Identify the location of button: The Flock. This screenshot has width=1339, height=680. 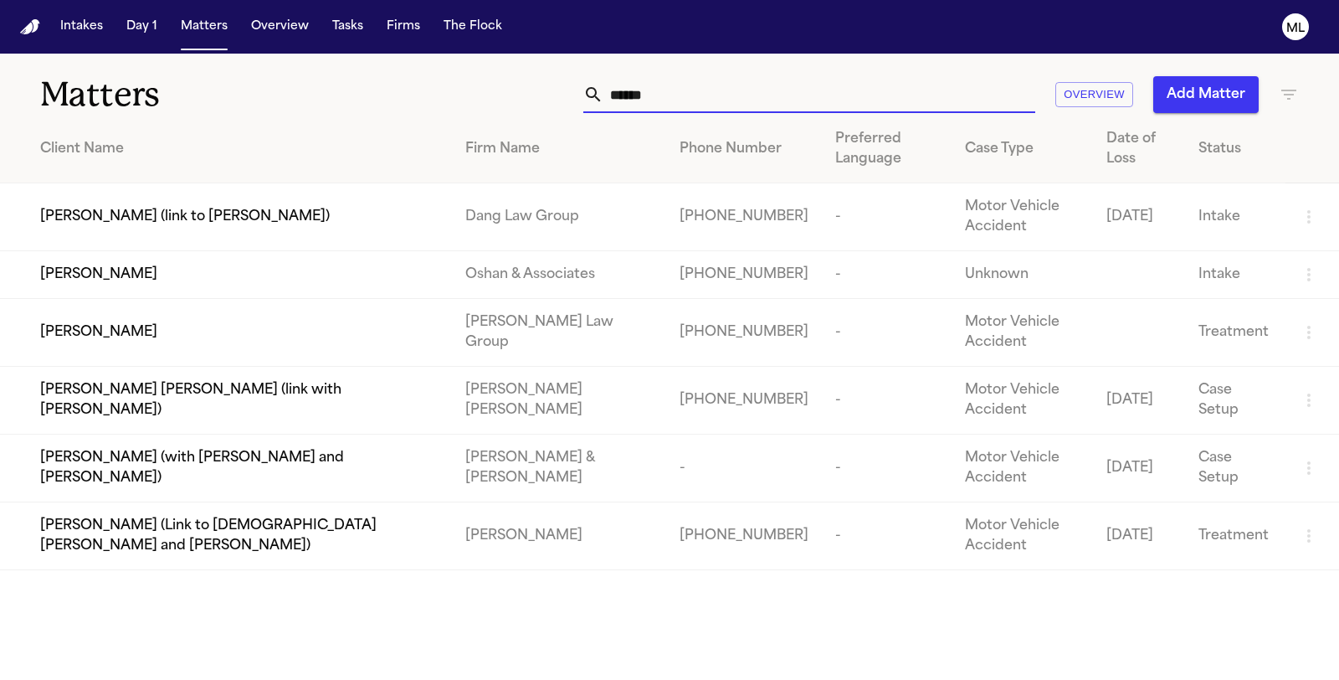
(473, 27).